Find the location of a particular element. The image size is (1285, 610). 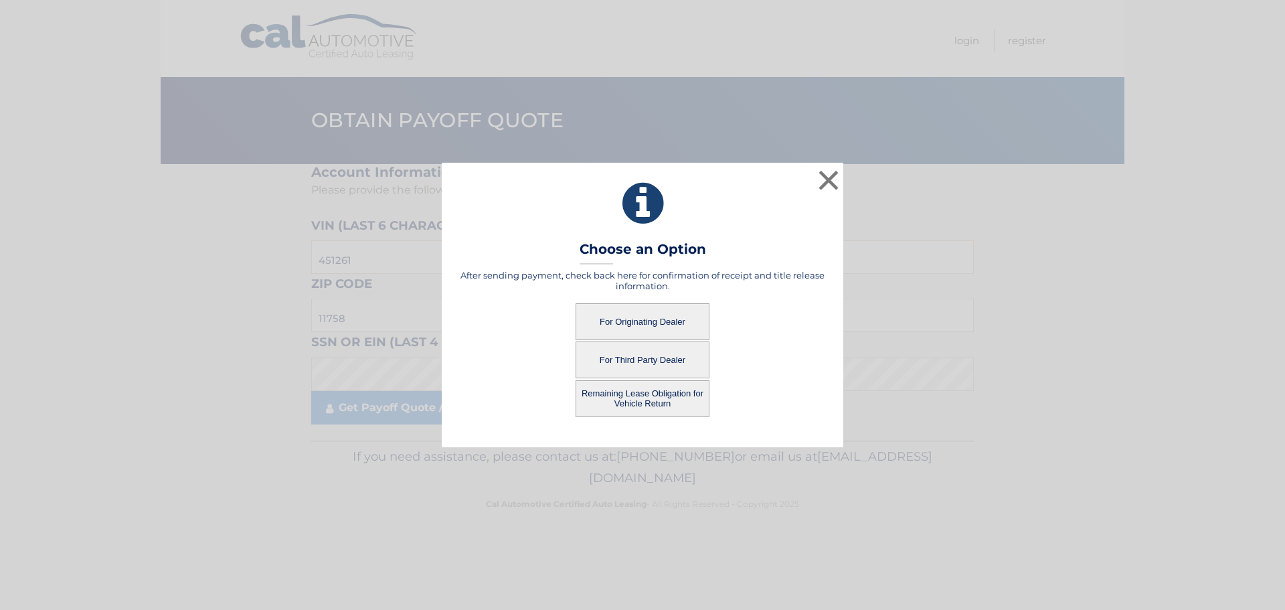

button: For Third Party Dealer is located at coordinates (643, 359).